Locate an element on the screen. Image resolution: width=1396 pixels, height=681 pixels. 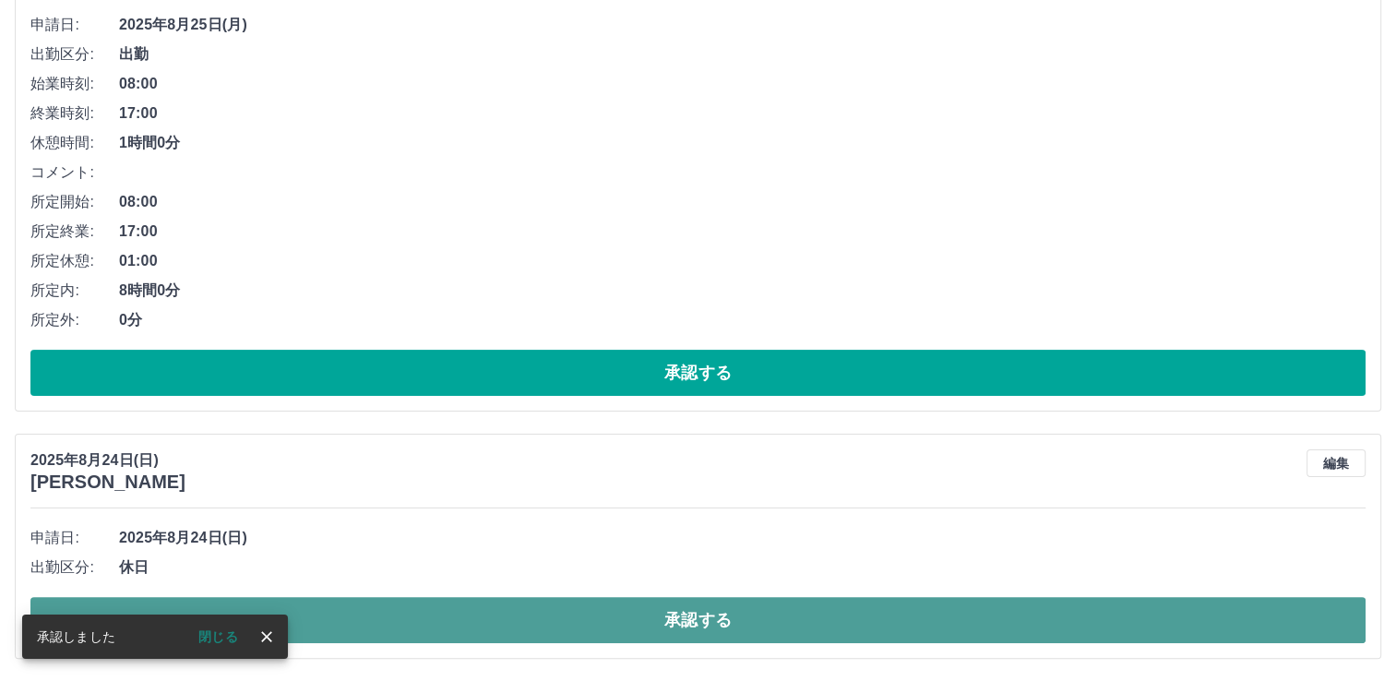
span: 所定休憩: is located at coordinates (75, 261).